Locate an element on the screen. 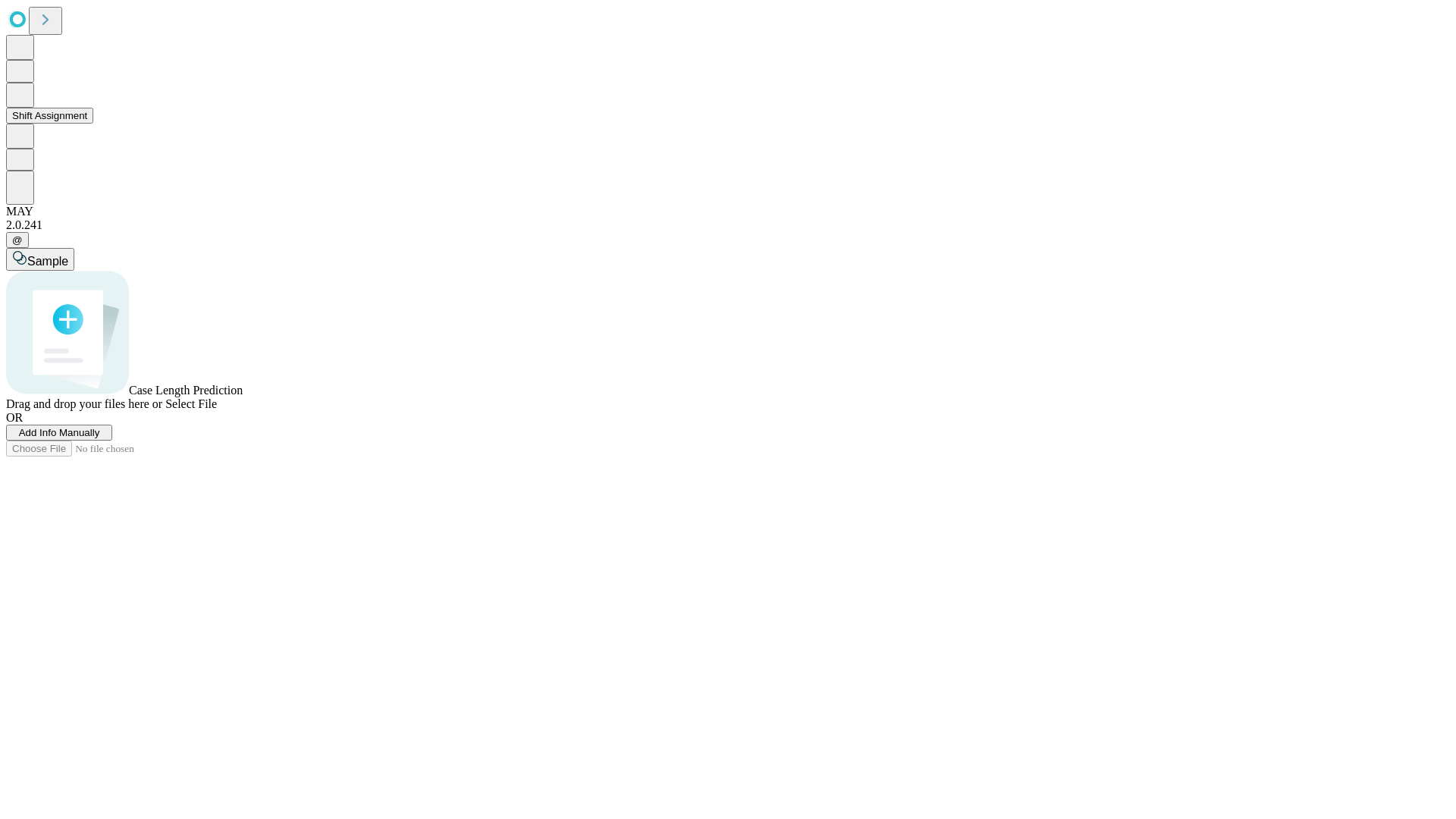  div: MAY is located at coordinates (728, 211).